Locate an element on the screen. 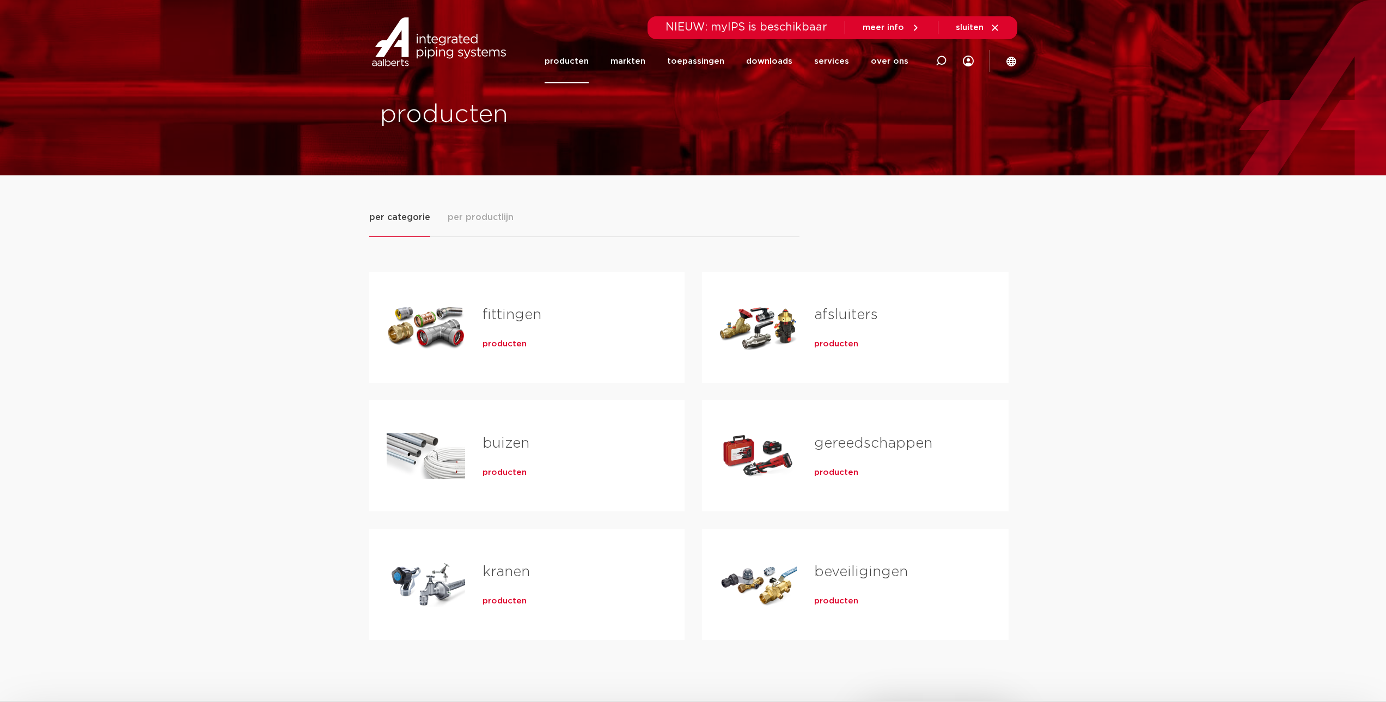 The width and height of the screenshot is (1386, 702). div: Tabs. Open items met enter of spatie, sluit af met escape en navigeer met de pijltoetsen. is located at coordinates (693, 434).